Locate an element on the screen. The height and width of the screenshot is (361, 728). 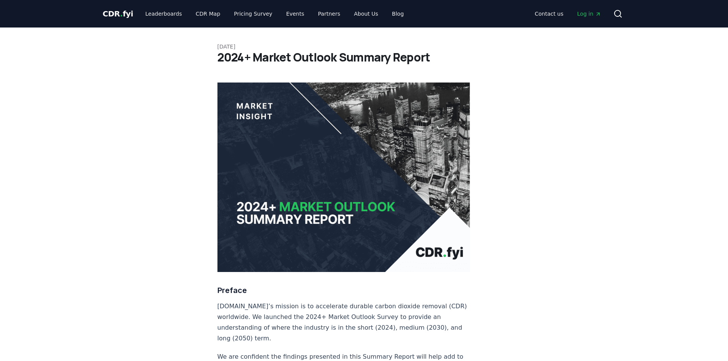
span: CDR fyi is located at coordinates (118, 14).